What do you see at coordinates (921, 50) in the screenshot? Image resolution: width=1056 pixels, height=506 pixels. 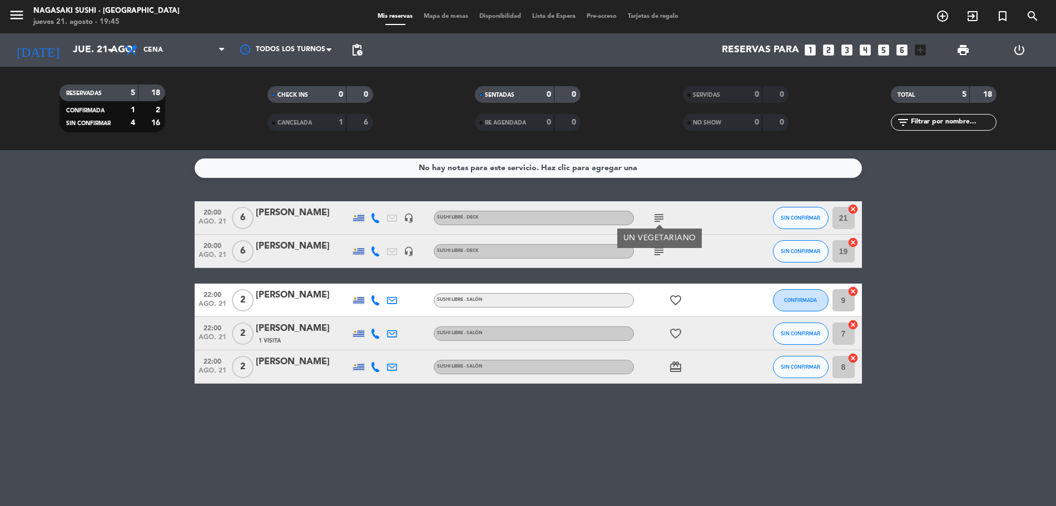 I see `i: add_box` at bounding box center [921, 50].